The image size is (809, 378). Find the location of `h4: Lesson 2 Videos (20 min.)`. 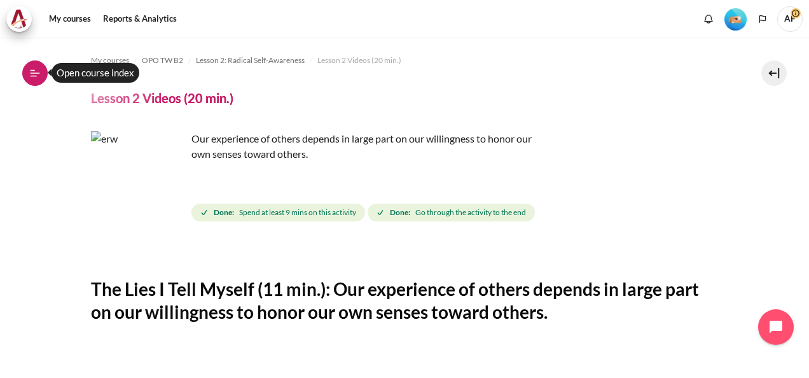

h4: Lesson 2 Videos (20 min.) is located at coordinates (162, 98).